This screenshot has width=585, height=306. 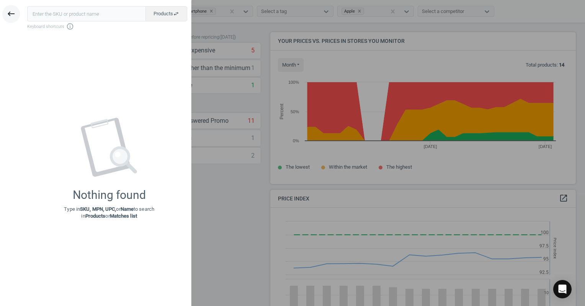 I want to click on button: Productsswap_horiz, so click(x=166, y=14).